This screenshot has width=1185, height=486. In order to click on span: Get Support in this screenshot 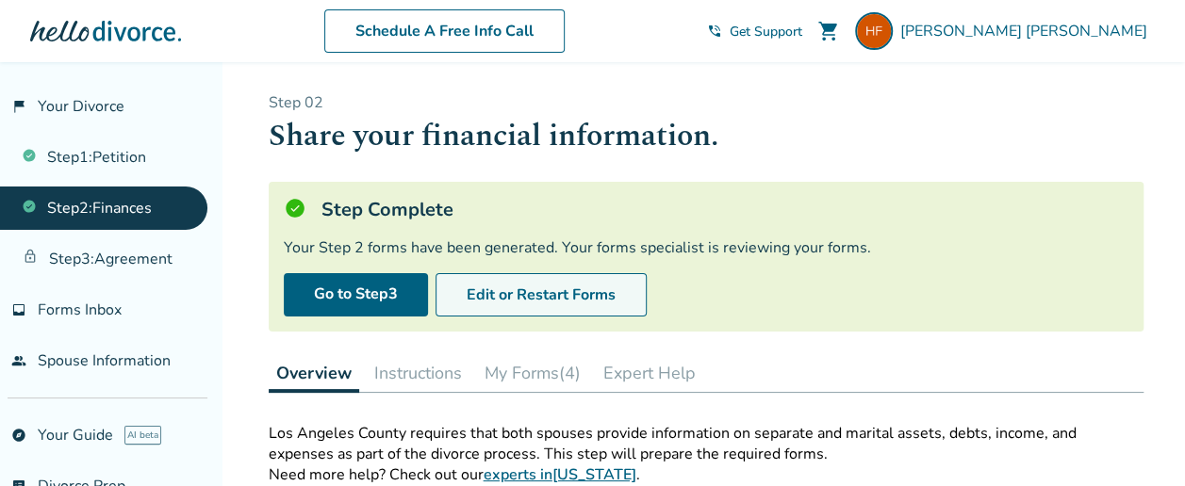, I will do `click(765, 31)`.